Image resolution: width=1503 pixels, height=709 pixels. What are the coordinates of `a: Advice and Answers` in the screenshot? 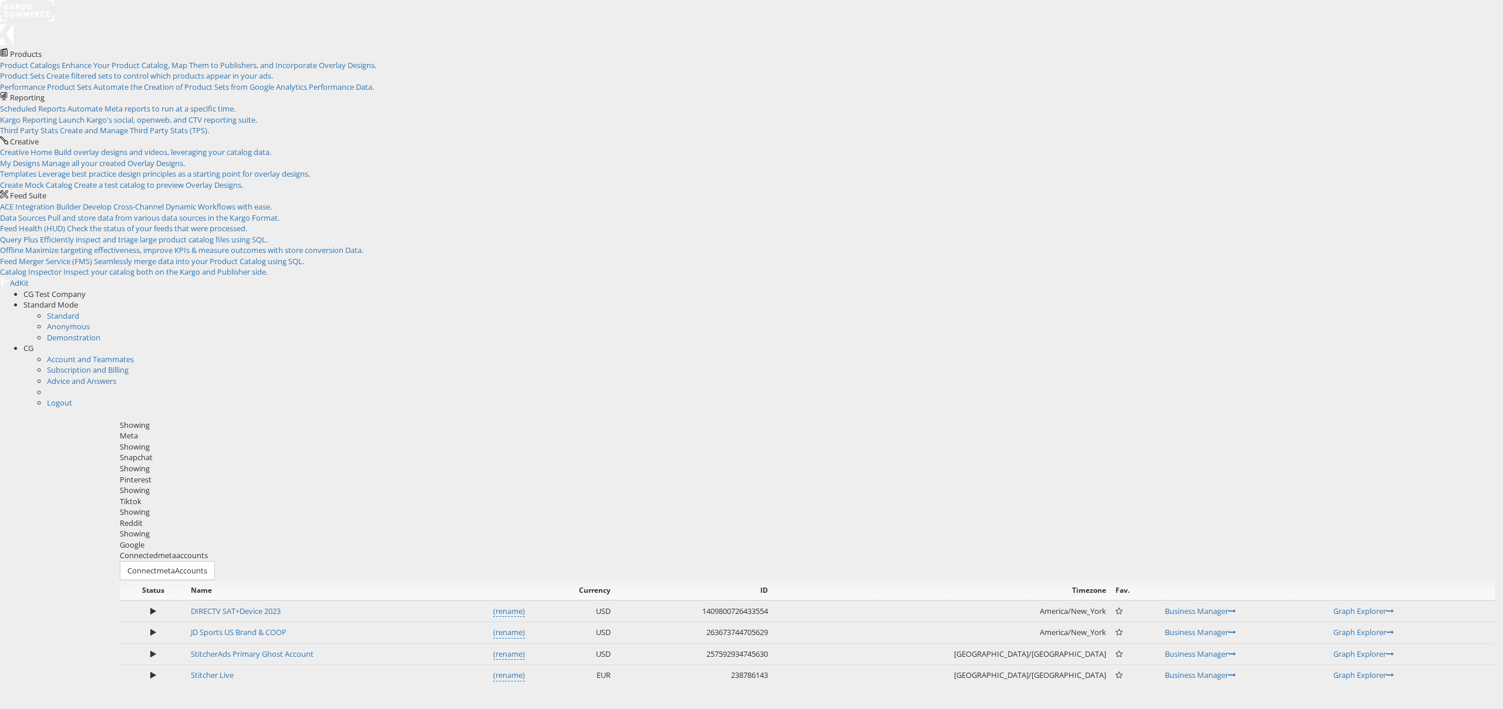 It's located at (82, 381).